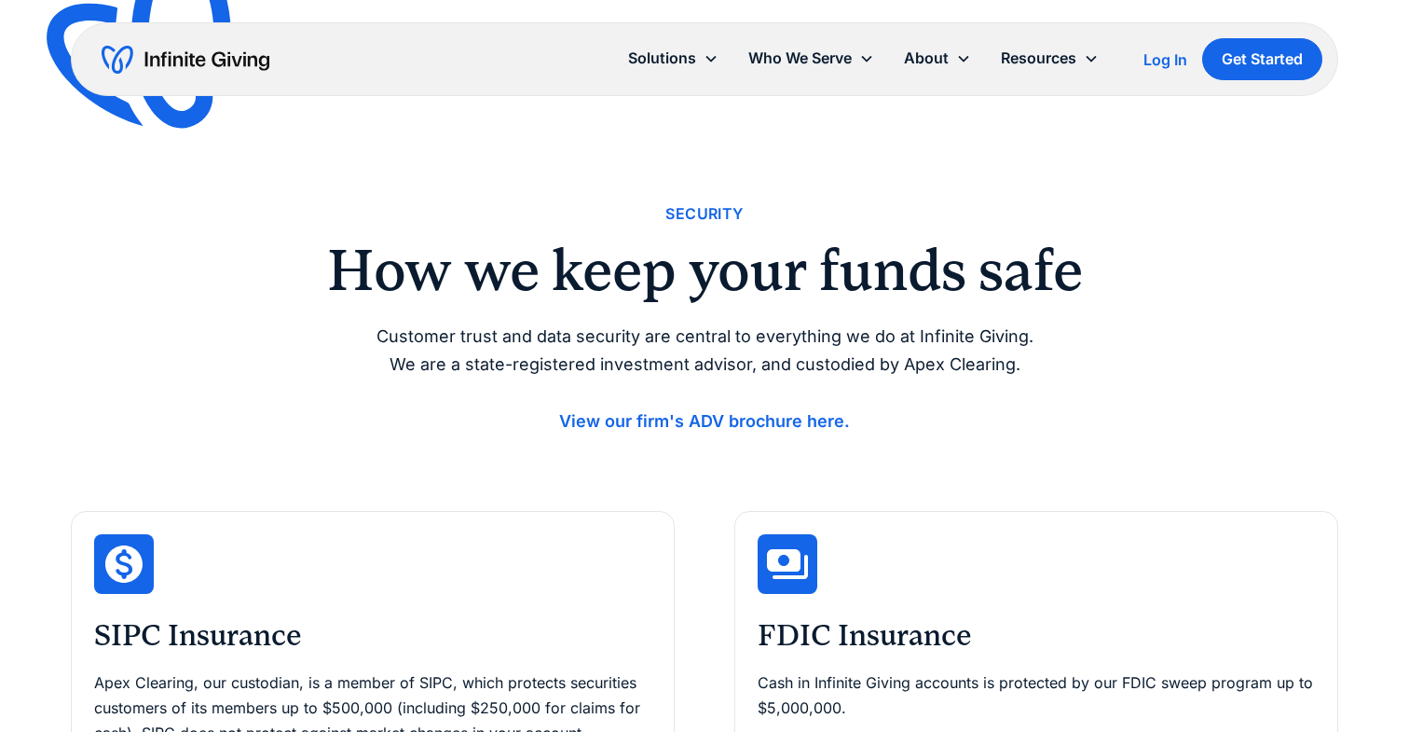 The width and height of the screenshot is (1409, 732). I want to click on div: Log In, so click(1165, 60).